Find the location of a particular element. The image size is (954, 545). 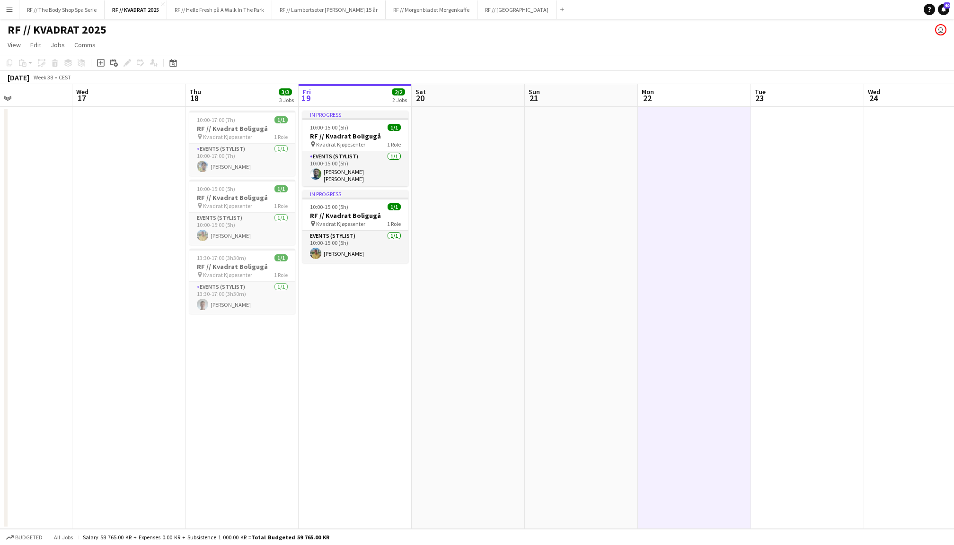

span: 2/2 is located at coordinates (398, 92).